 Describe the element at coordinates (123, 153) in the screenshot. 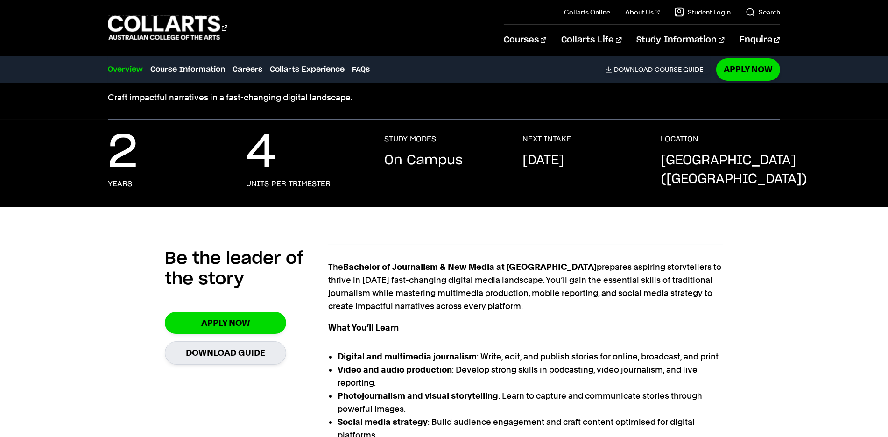

I see `p: 2` at that location.